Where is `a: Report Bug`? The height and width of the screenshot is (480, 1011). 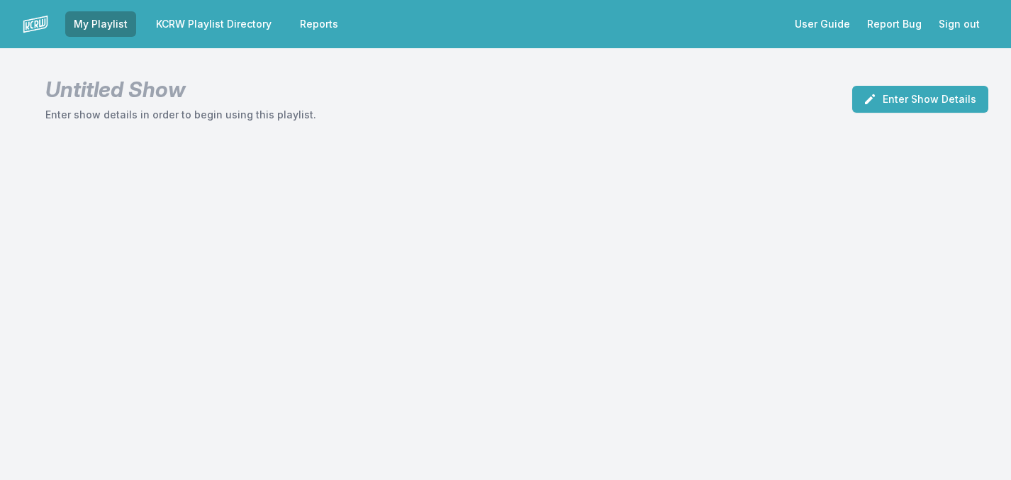
a: Report Bug is located at coordinates (894, 24).